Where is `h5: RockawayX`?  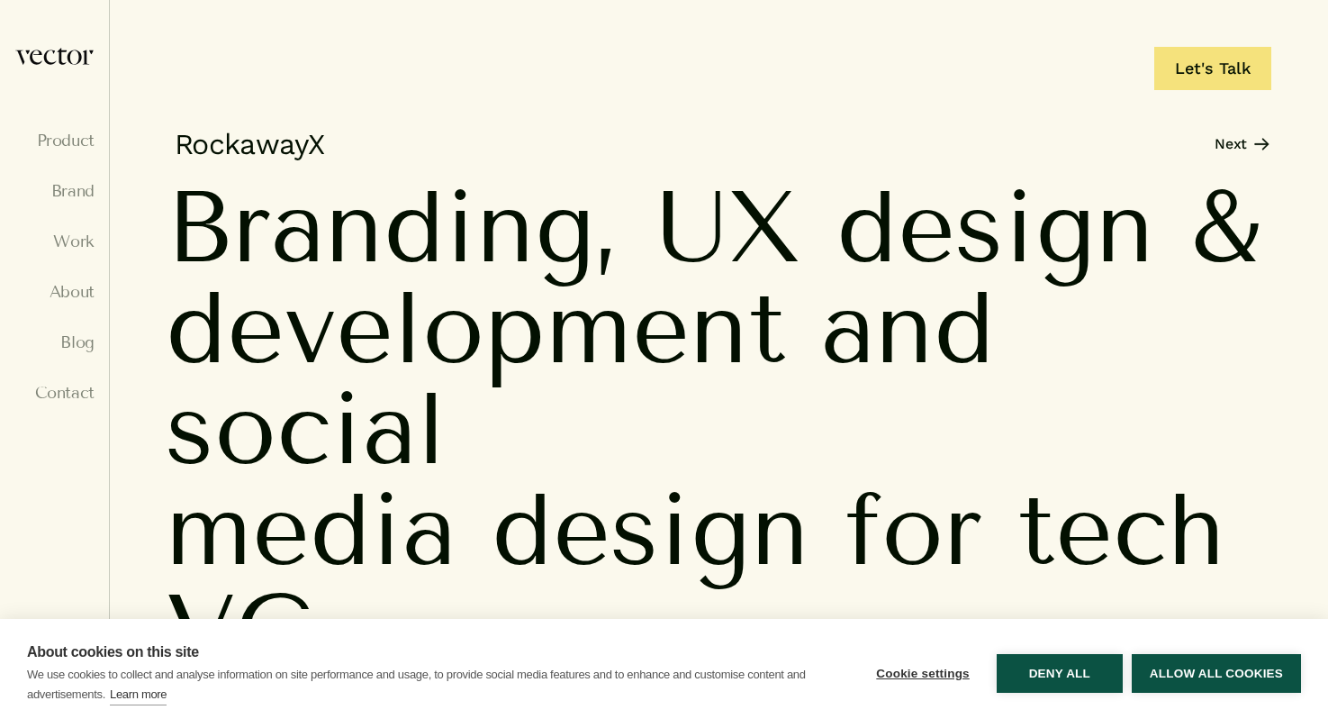 h5: RockawayX is located at coordinates (245, 144).